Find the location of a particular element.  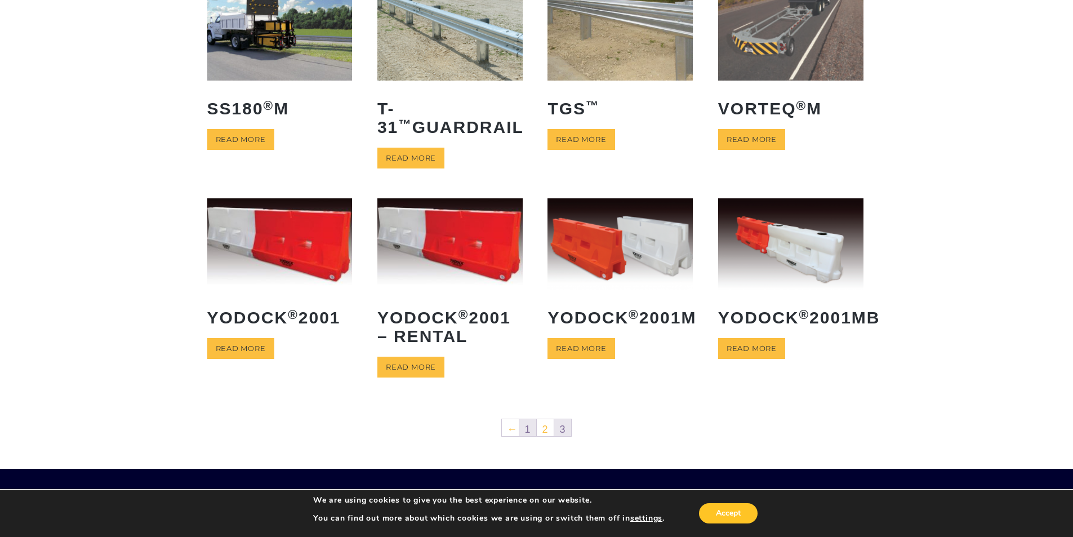

span: 3 is located at coordinates (562, 427).